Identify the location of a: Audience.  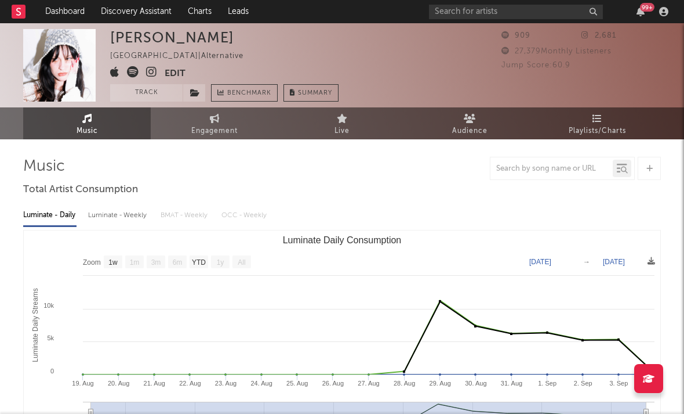
(470, 123).